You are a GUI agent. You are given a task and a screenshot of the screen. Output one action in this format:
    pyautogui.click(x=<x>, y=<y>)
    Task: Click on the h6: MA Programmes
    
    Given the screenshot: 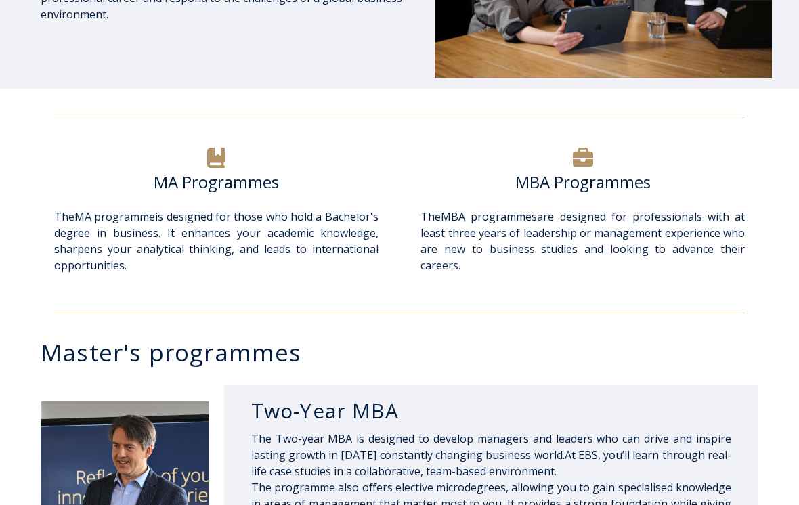 What is the action you would take?
    pyautogui.click(x=216, y=182)
    